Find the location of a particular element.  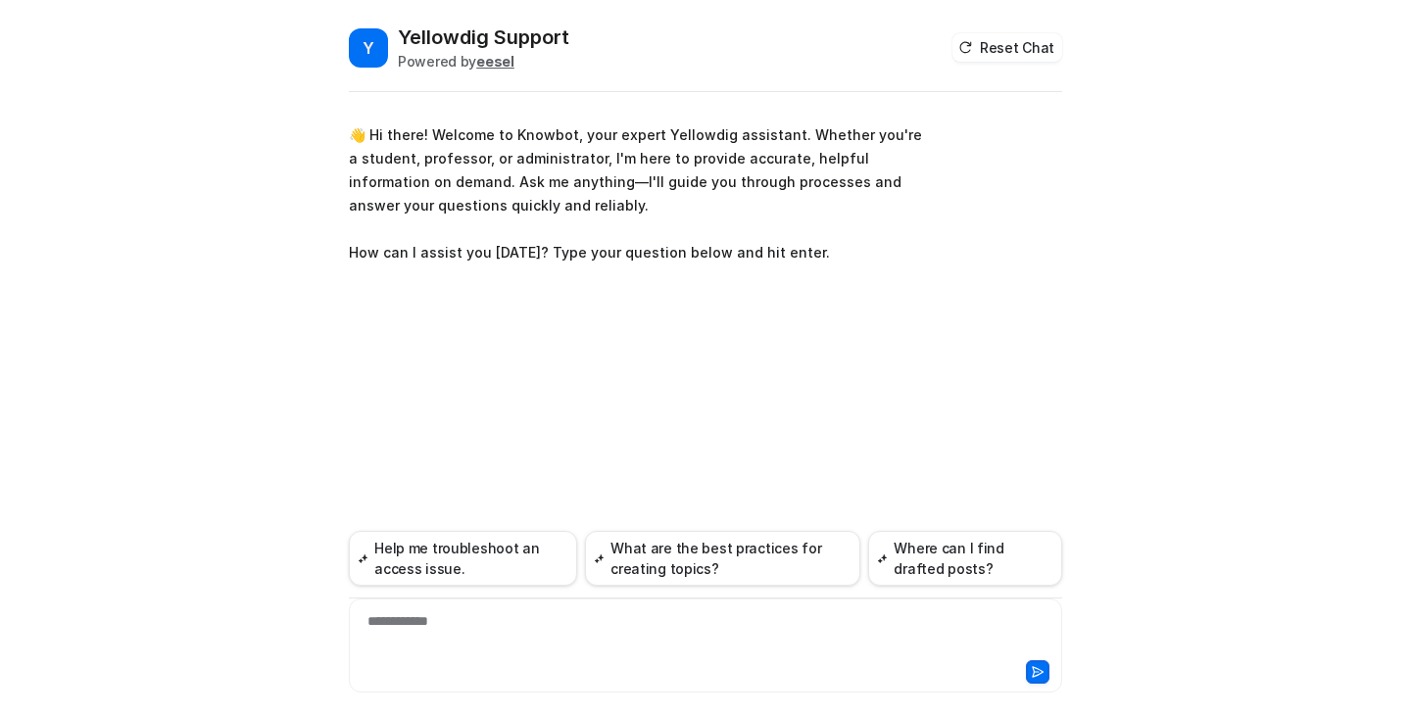

button: Where can I find drafted posts? is located at coordinates (965, 558).